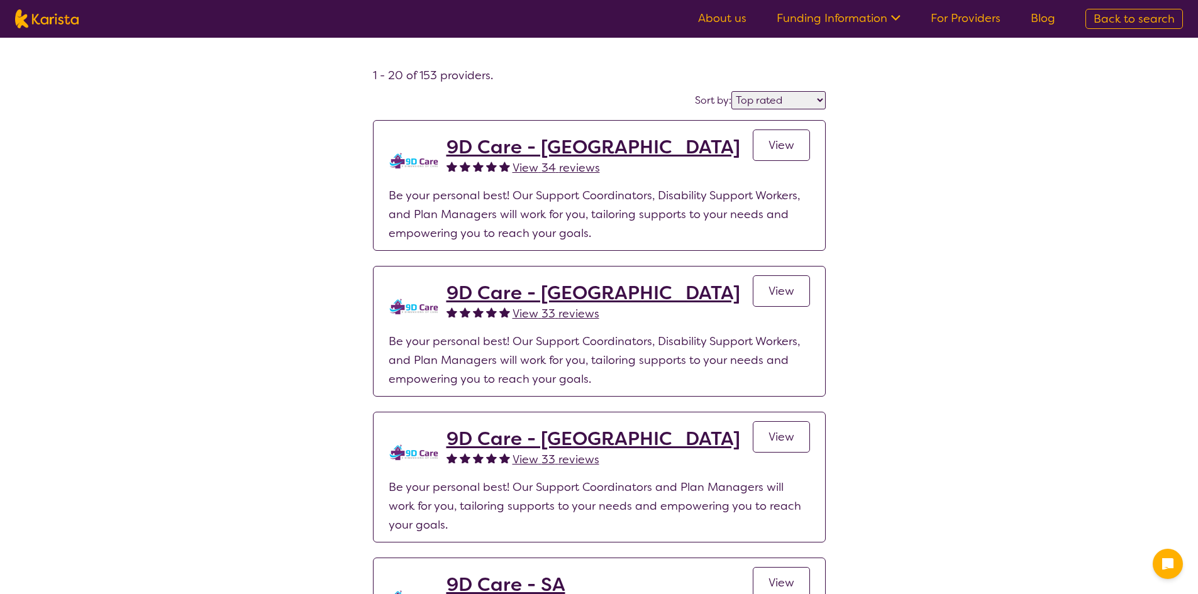 The image size is (1198, 594). I want to click on span: Back to search, so click(1134, 19).